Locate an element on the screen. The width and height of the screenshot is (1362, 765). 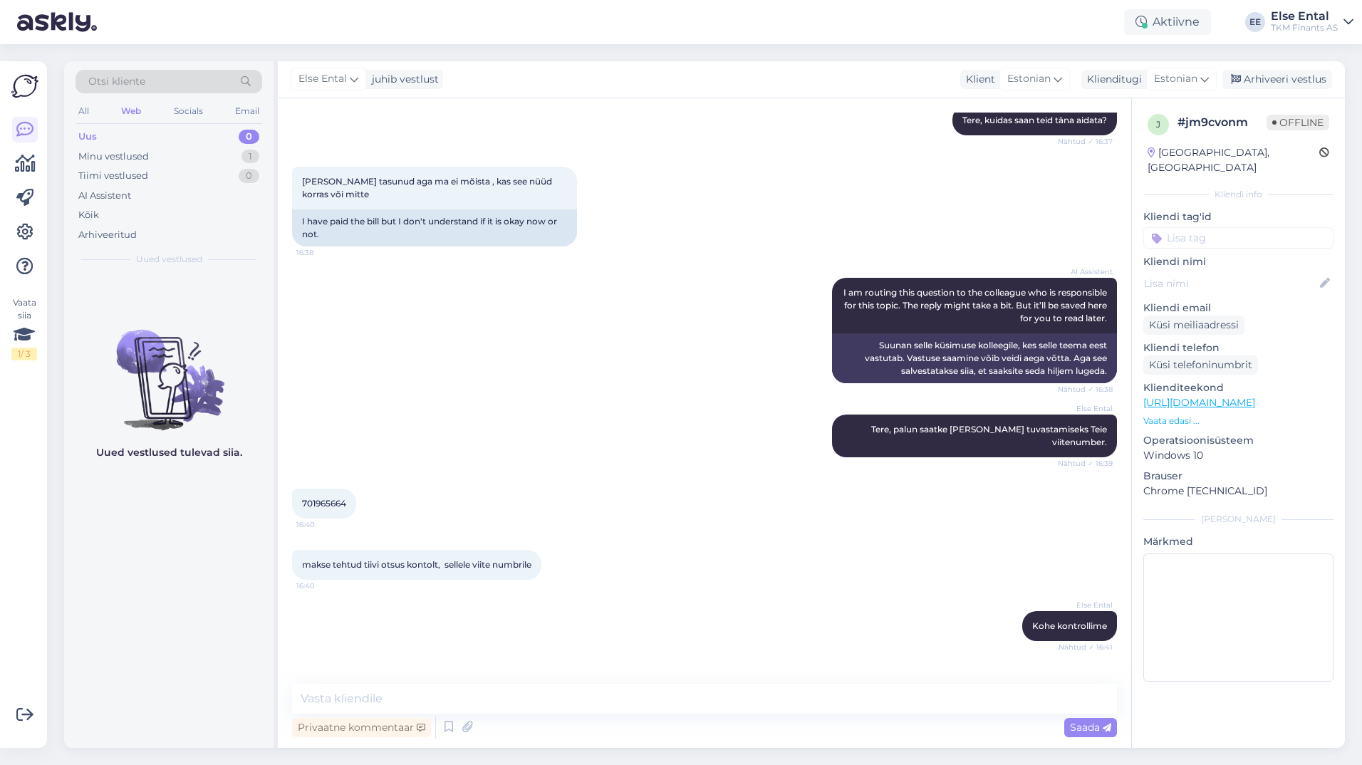
div: 1 is located at coordinates (250, 157).